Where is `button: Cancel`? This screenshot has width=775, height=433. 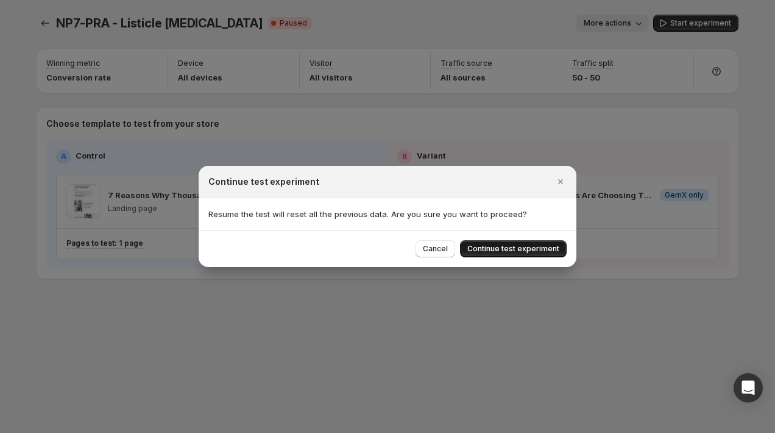 button: Cancel is located at coordinates (435, 249).